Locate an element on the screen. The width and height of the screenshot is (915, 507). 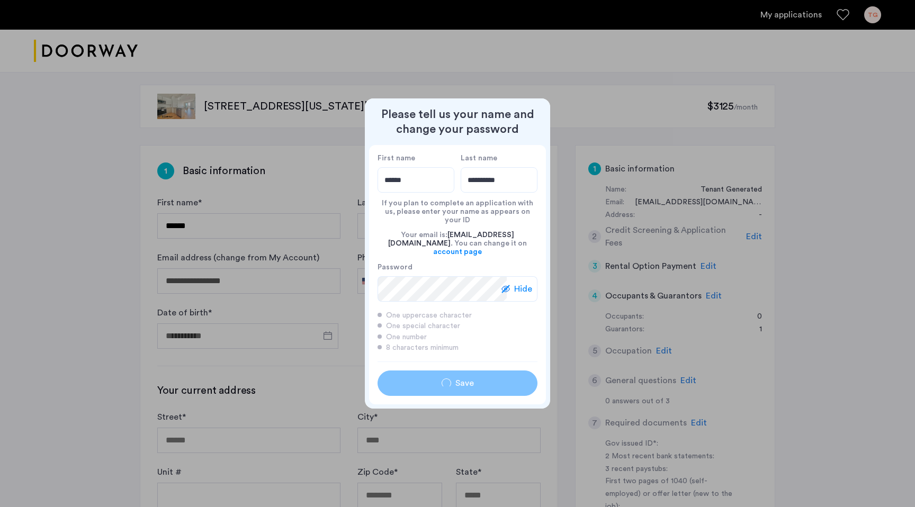
div: Your email is: . You can change it on is located at coordinates (457, 244).